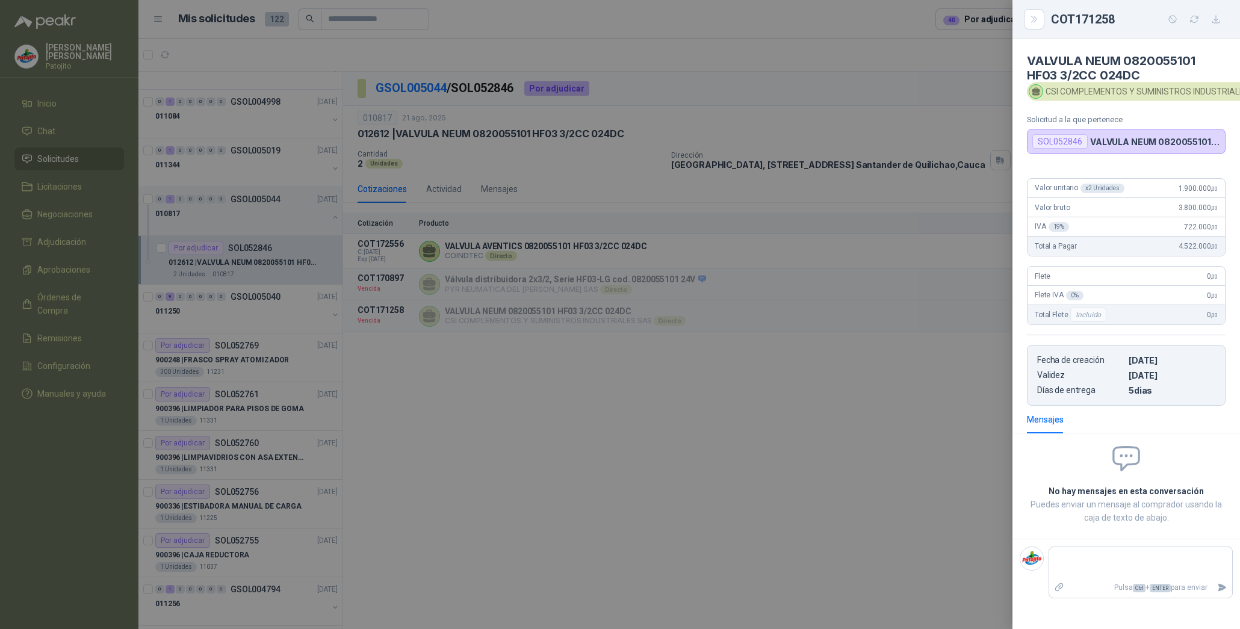  Describe the element at coordinates (1142, 588) in the screenshot. I see `p: Pulsa + para enviar` at that location.